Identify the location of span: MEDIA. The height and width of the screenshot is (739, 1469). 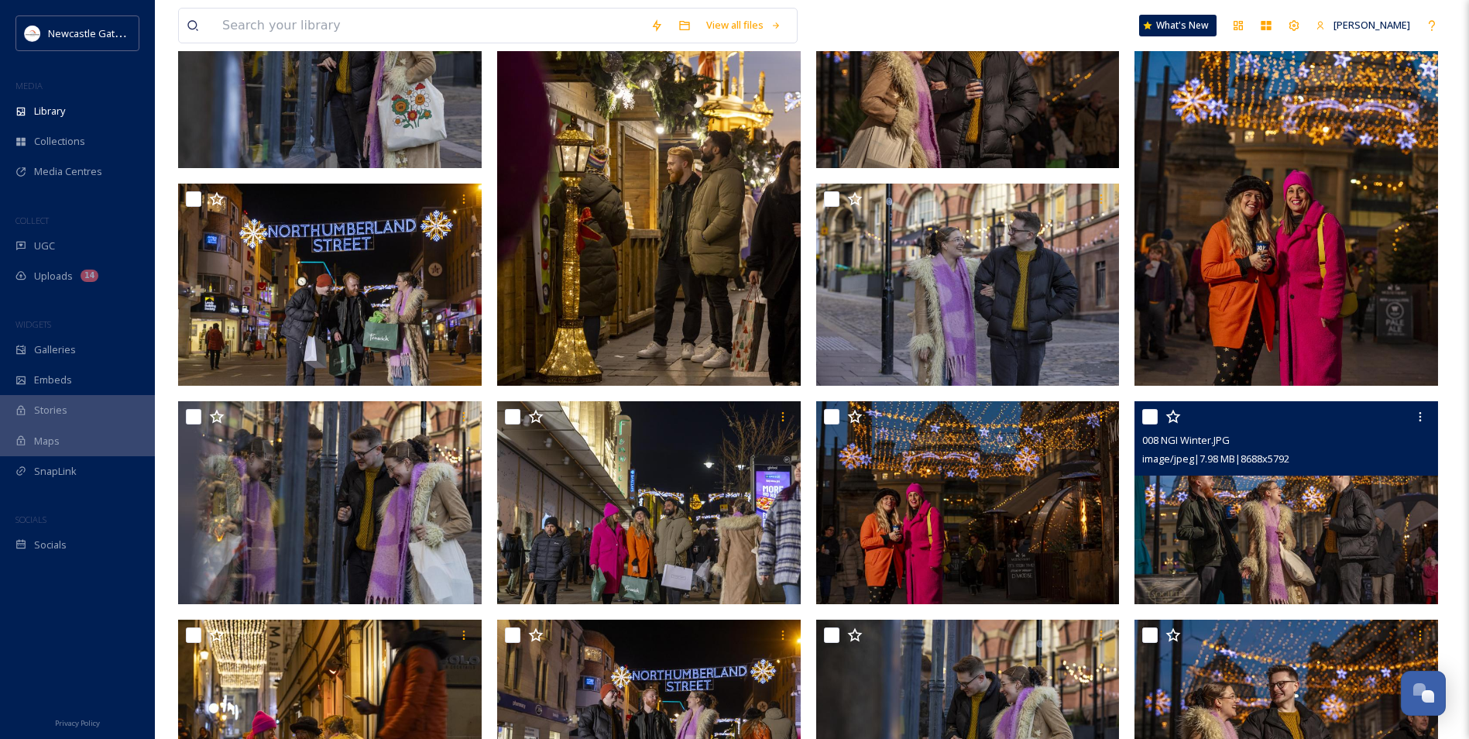
(29, 85).